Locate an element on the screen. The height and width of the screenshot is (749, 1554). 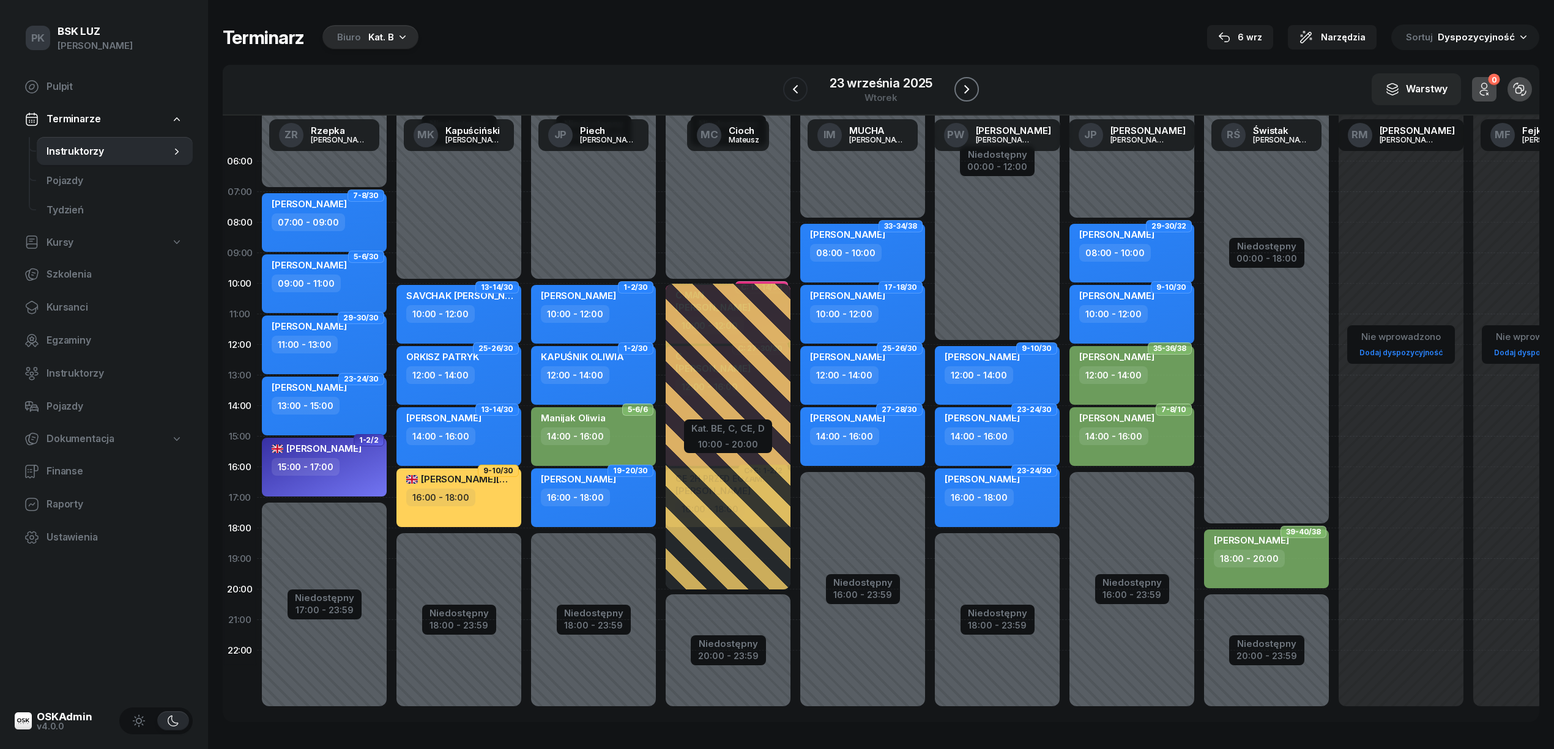
div: 06:00 is located at coordinates (240, 162).